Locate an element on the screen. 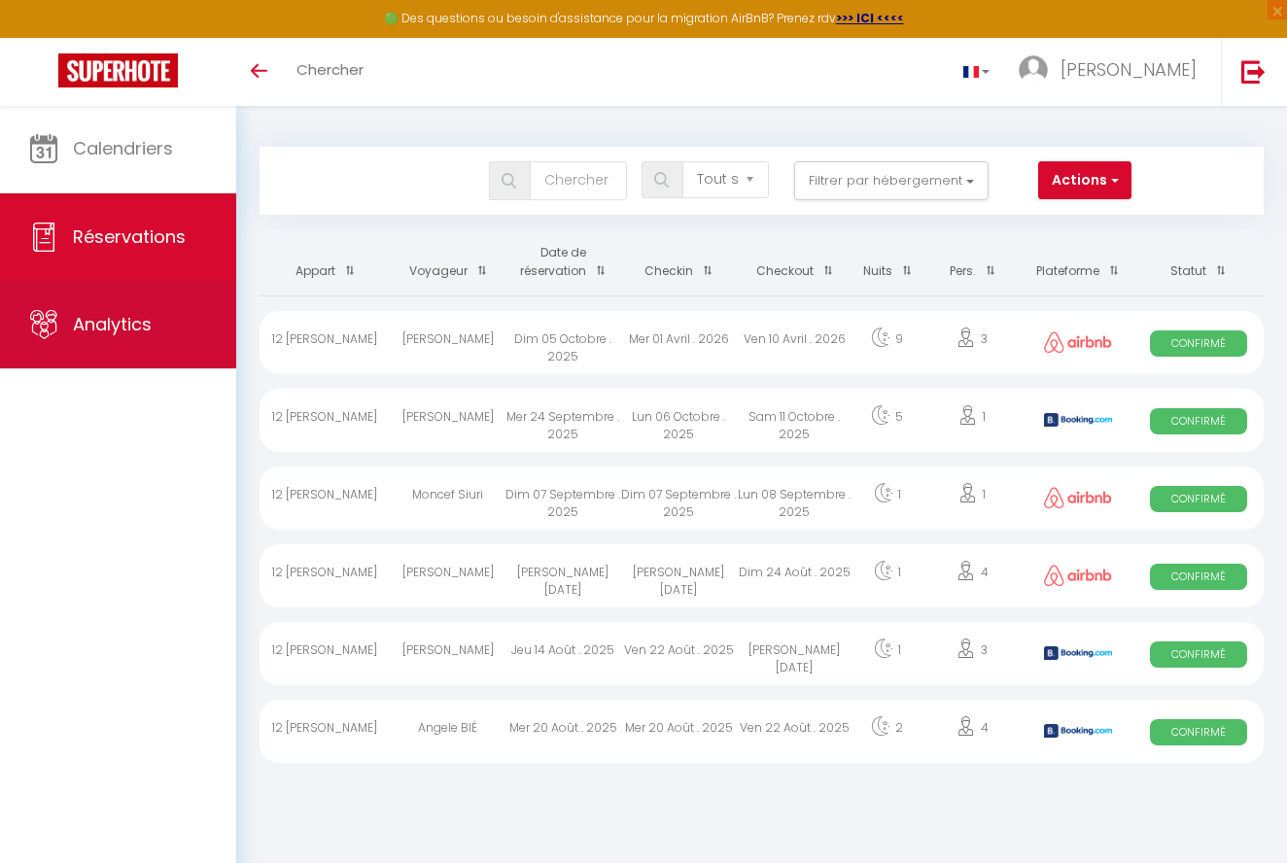 This screenshot has width=1287, height=863. a: >>> ICI <<<< is located at coordinates (870, 17).